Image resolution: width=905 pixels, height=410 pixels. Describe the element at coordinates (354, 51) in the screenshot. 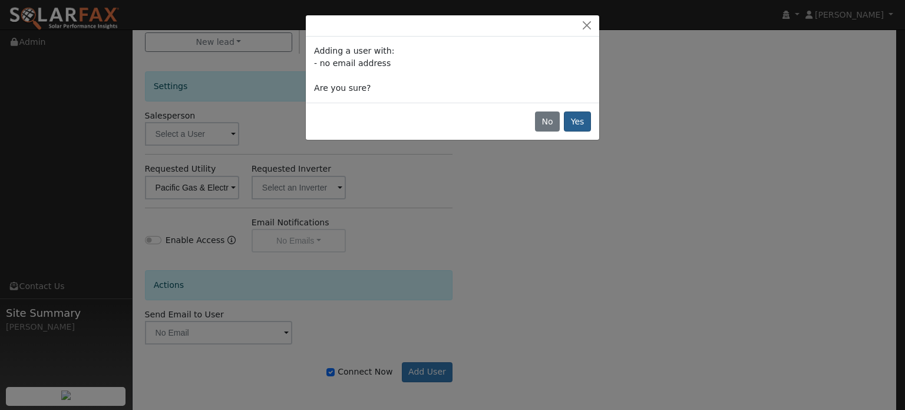

I see `span: Adding a user with:` at that location.